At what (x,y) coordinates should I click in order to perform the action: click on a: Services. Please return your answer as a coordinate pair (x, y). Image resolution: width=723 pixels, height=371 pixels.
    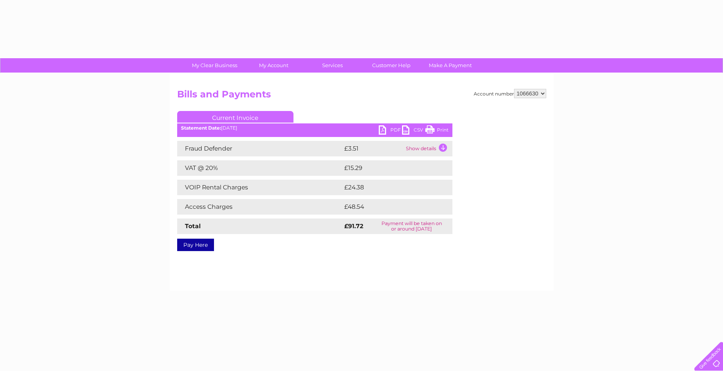
    Looking at the image, I should click on (332, 65).